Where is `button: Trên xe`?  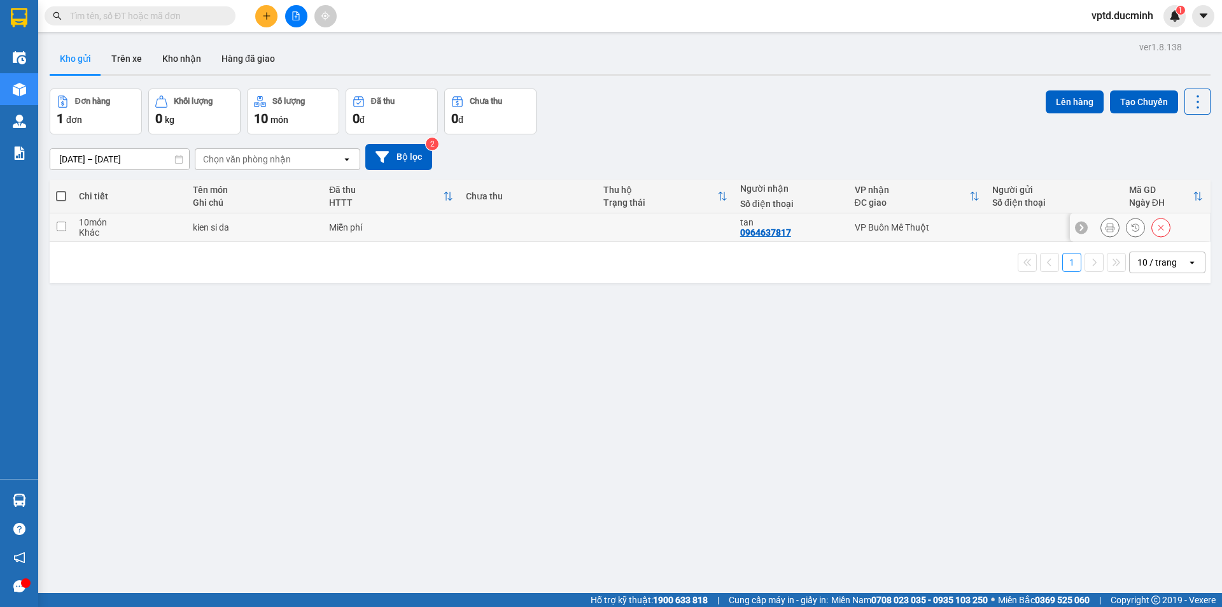
button: Trên xe is located at coordinates (127, 59).